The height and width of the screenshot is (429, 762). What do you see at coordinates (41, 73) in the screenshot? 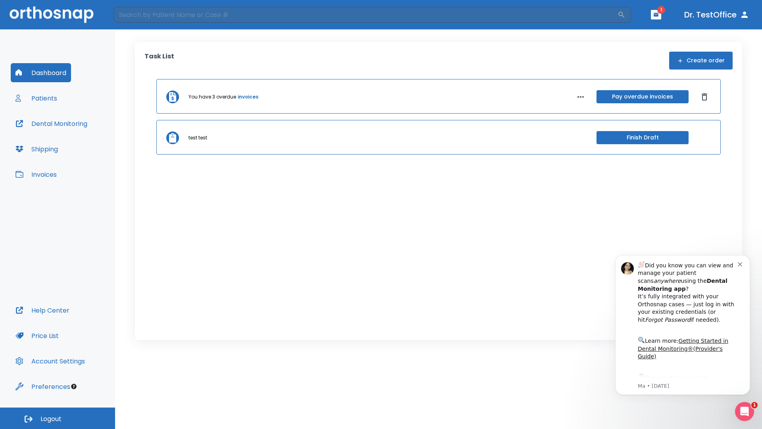
I see `a: Dashboard` at bounding box center [41, 73].